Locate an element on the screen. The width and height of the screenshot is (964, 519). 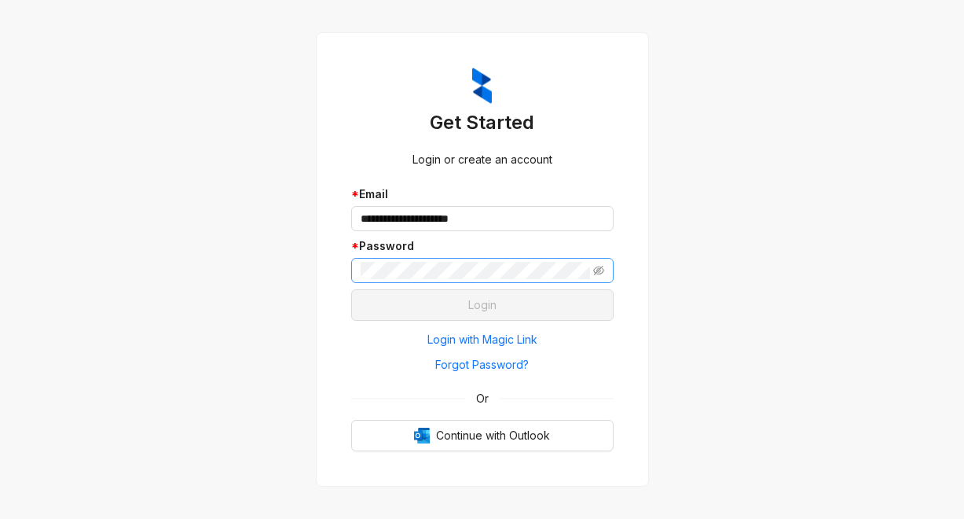
button: OutlookContinue with Outlook is located at coordinates (482, 435).